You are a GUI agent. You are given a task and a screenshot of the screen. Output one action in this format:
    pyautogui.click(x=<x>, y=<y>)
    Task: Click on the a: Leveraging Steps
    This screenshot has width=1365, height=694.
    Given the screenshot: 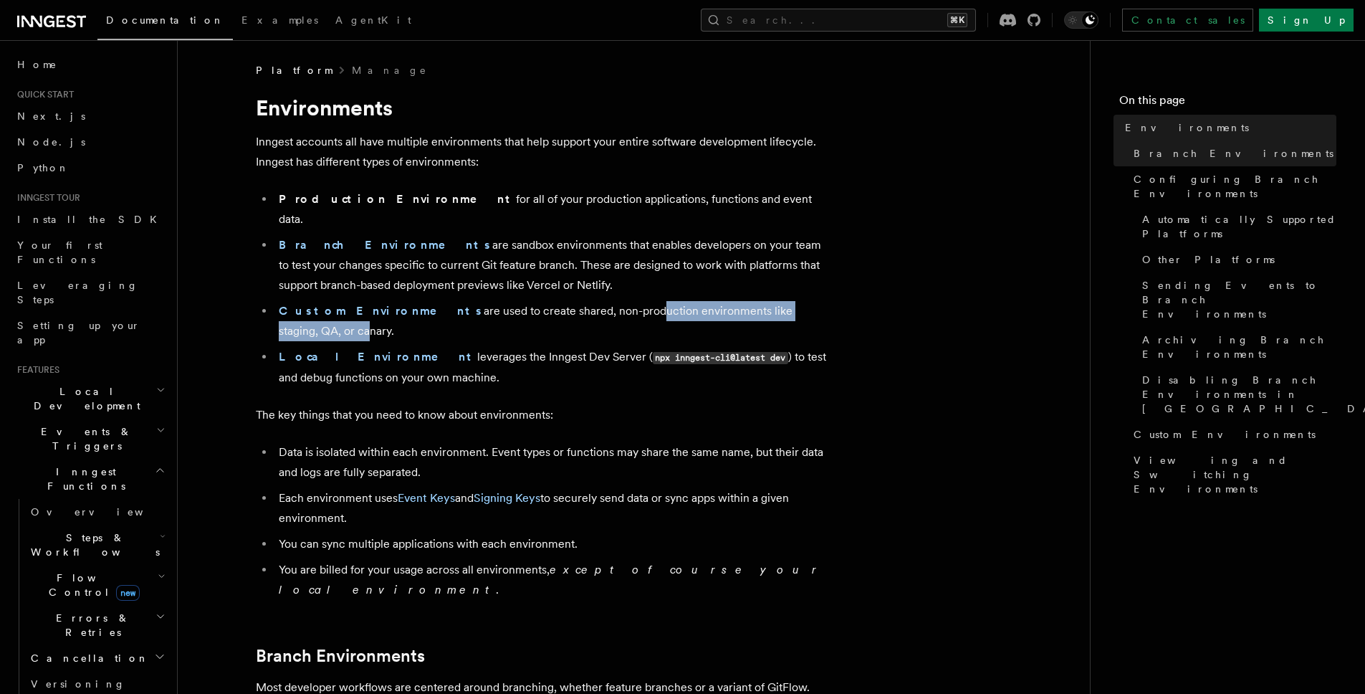 What is the action you would take?
    pyautogui.click(x=90, y=292)
    